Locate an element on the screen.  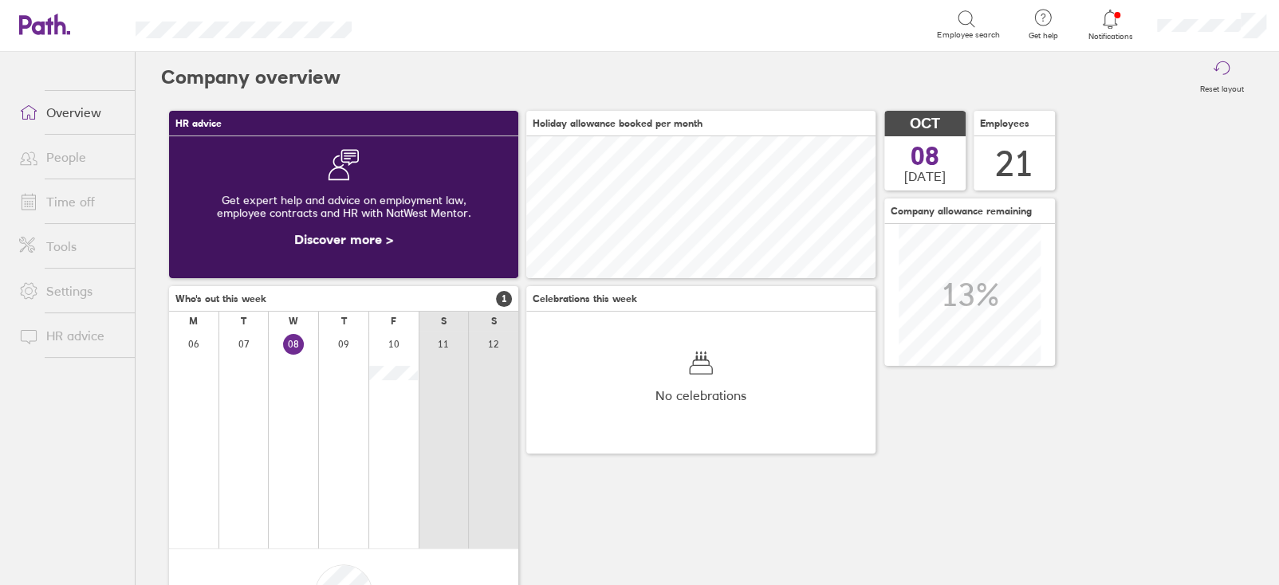
a: Overview is located at coordinates (70, 112).